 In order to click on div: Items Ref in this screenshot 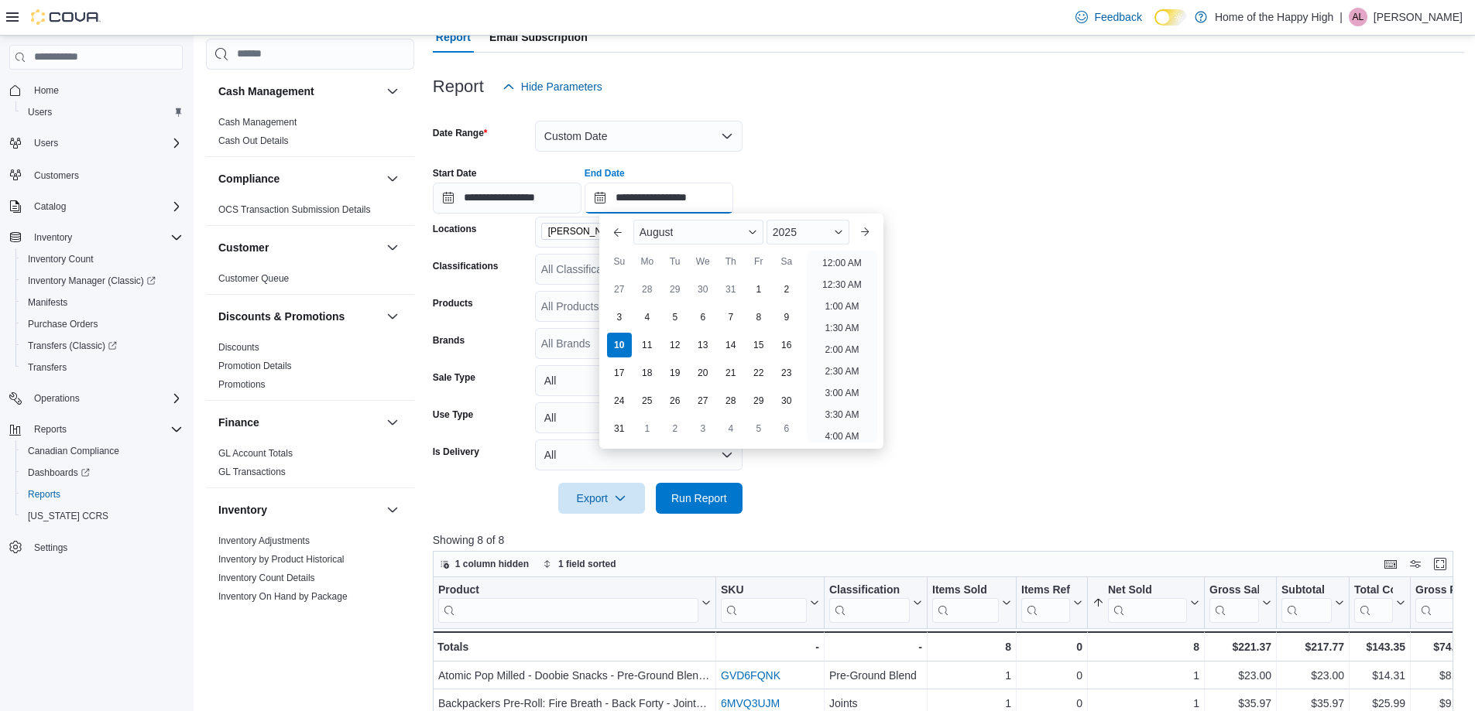, I will do `click(1045, 591)`.